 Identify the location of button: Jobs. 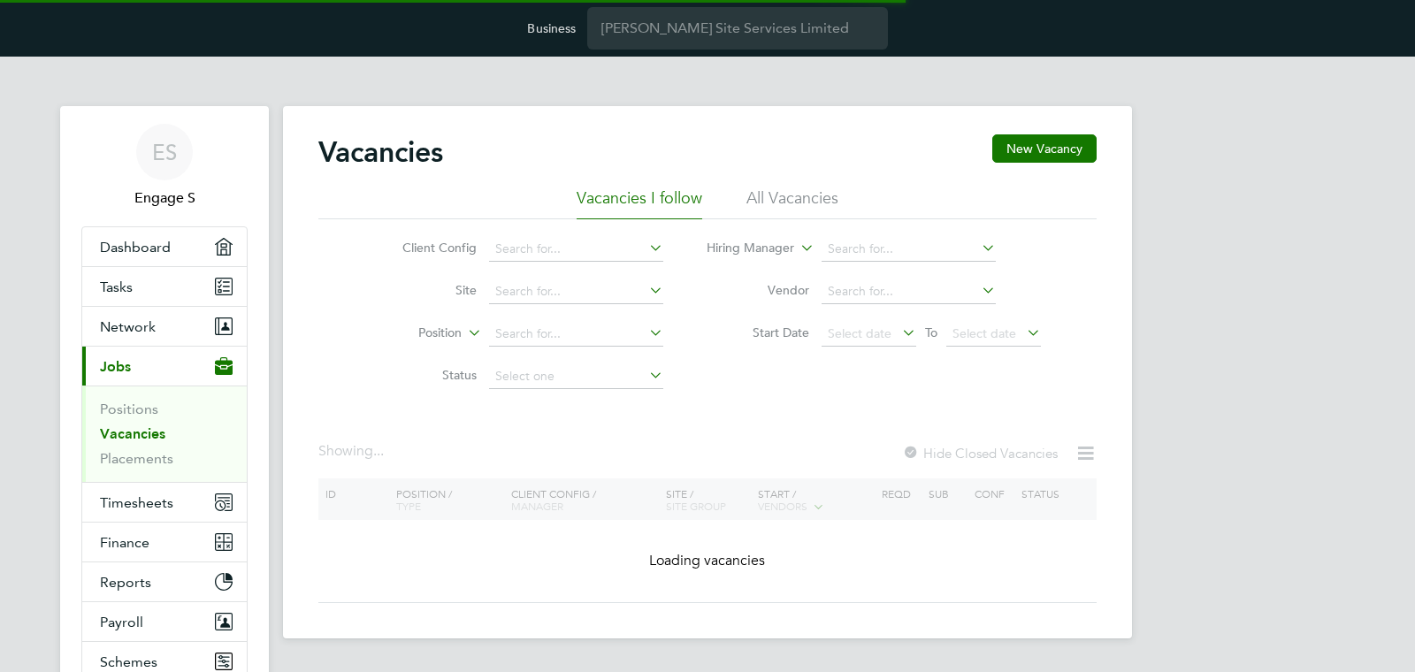
(164, 366).